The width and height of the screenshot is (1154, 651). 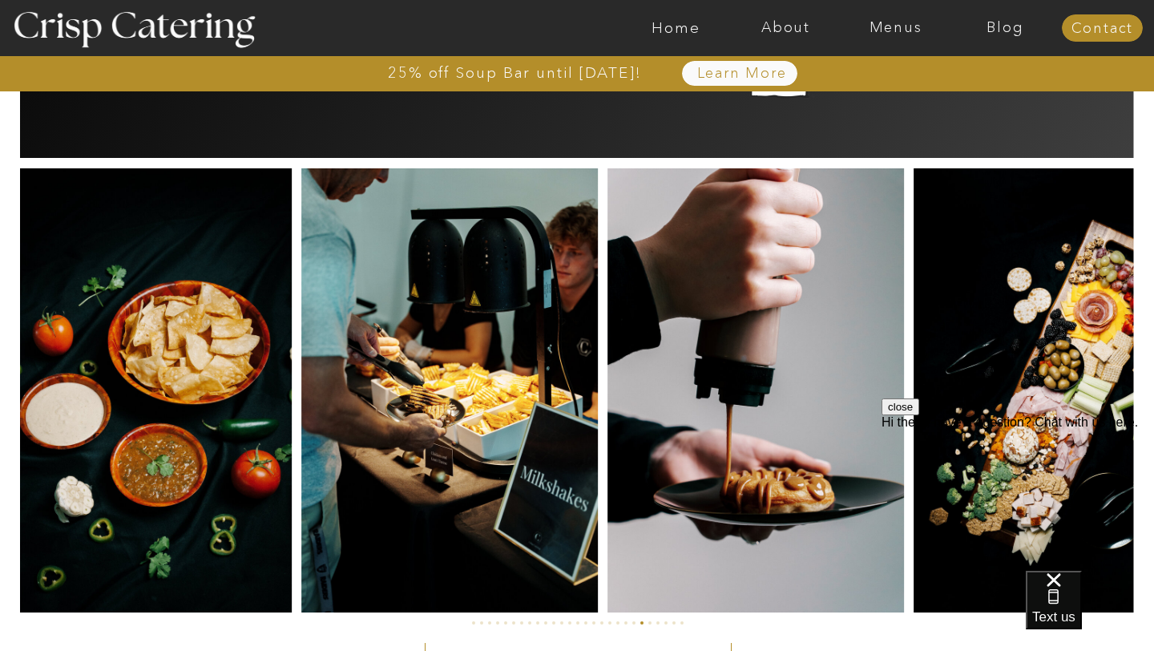 I want to click on li: Page dot 27, so click(x=682, y=623).